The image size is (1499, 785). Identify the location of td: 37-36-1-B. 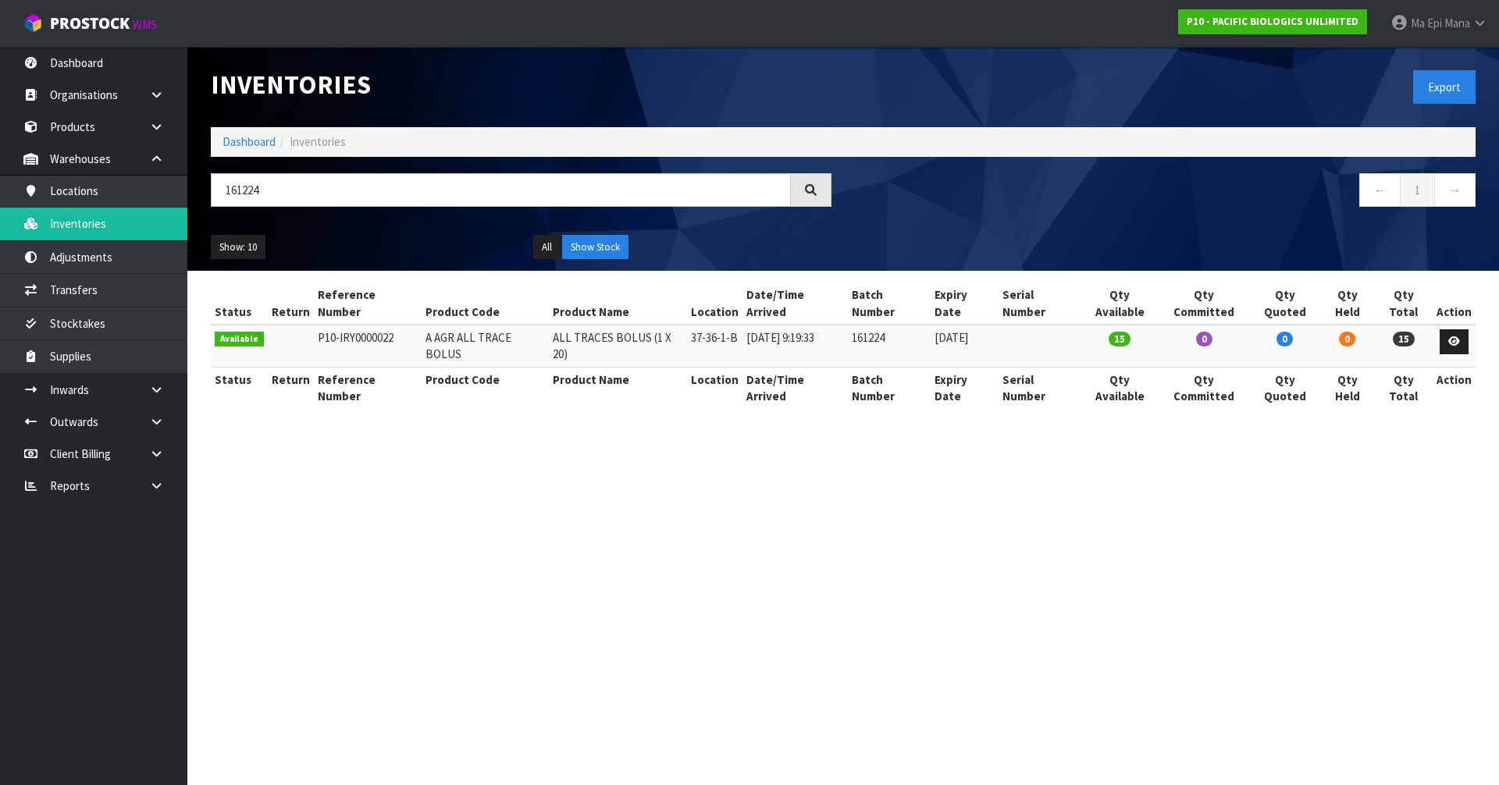
(714, 346).